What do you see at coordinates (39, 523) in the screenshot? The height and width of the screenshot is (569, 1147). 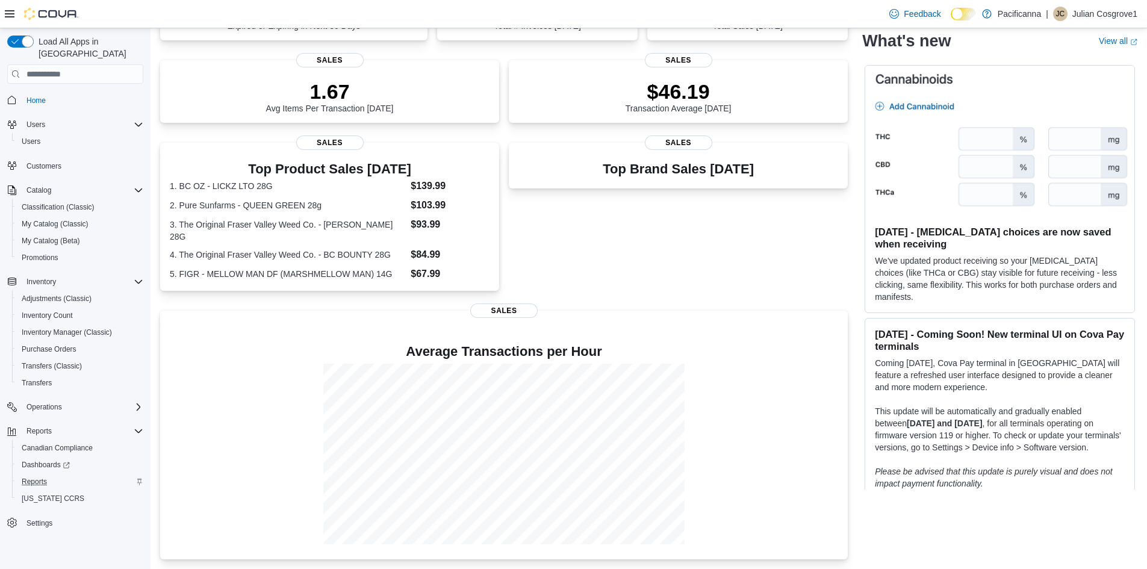 I see `a: Settings` at bounding box center [39, 523].